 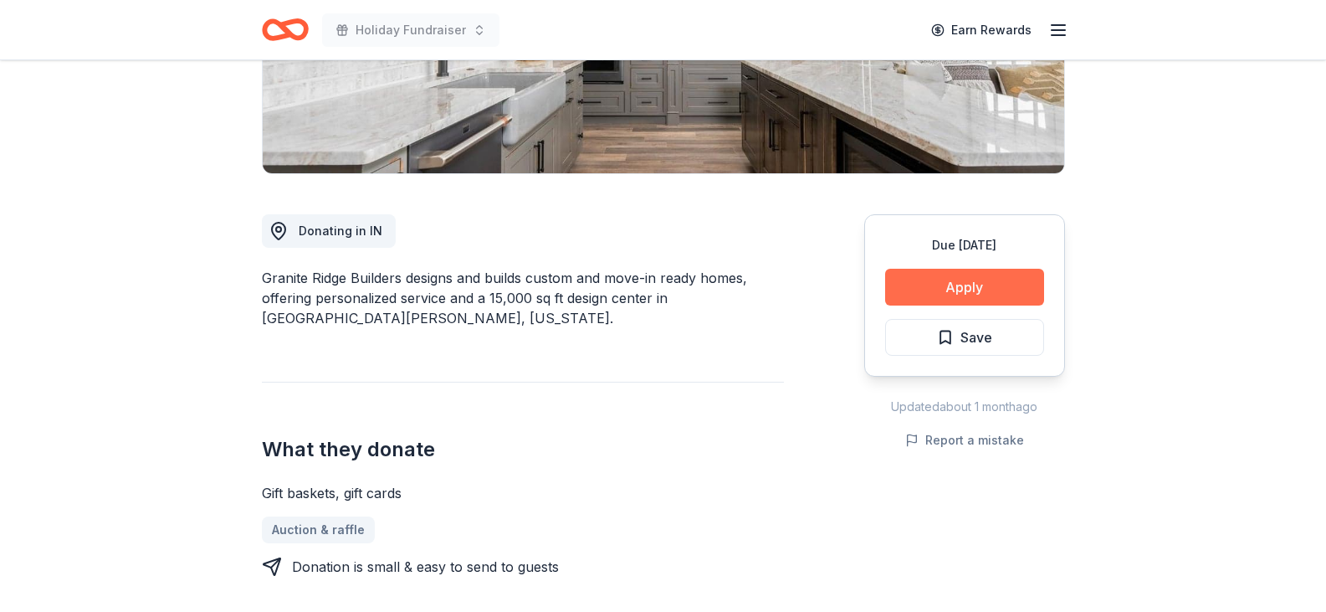 What do you see at coordinates (977, 337) in the screenshot?
I see `span: Save` at bounding box center [977, 337].